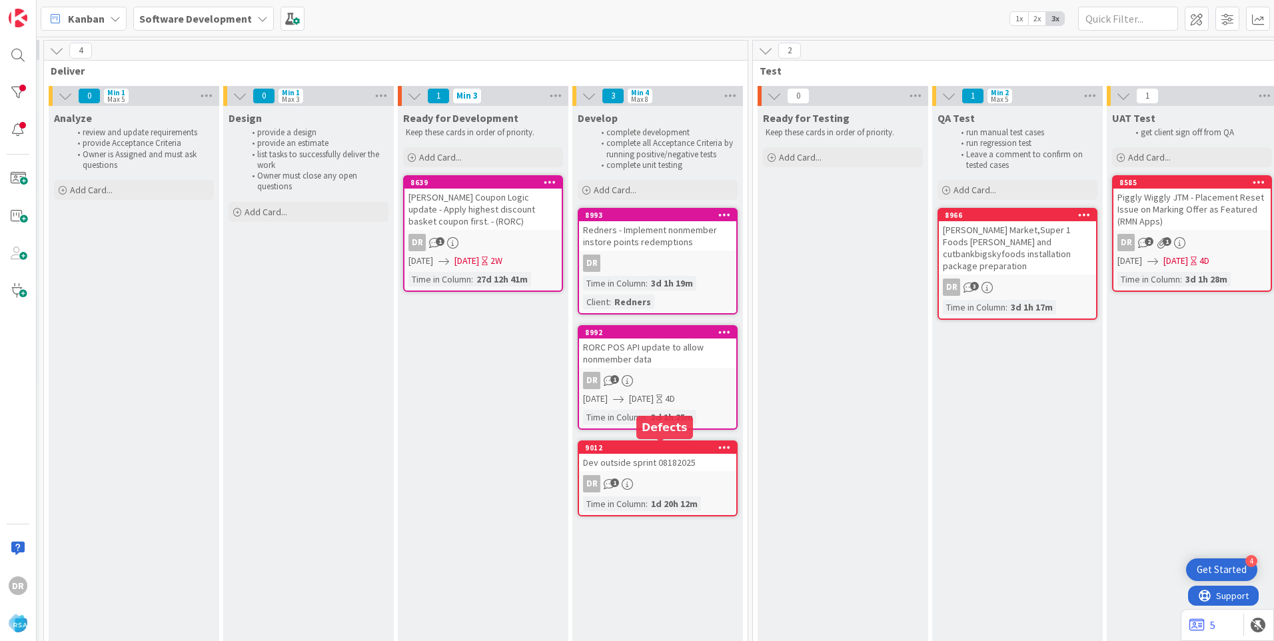 The width and height of the screenshot is (1274, 641). I want to click on div: Min 3, so click(467, 96).